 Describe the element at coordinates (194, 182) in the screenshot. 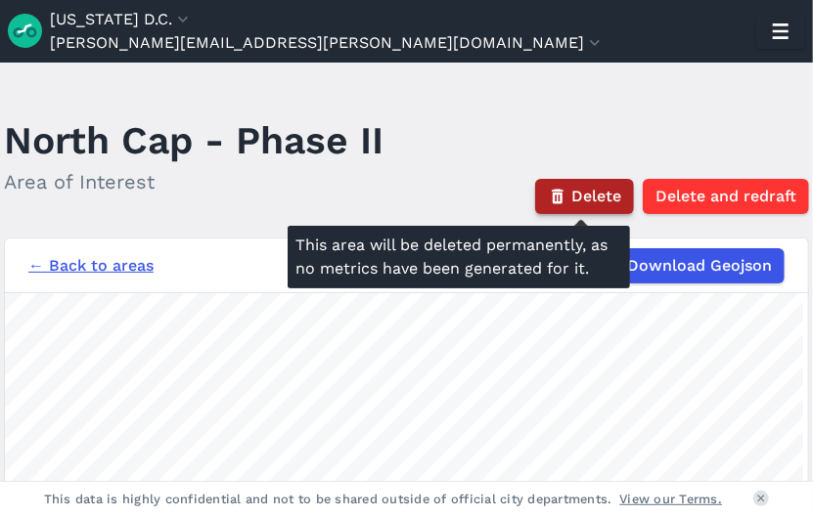

I see `h2: Area of Interest` at that location.